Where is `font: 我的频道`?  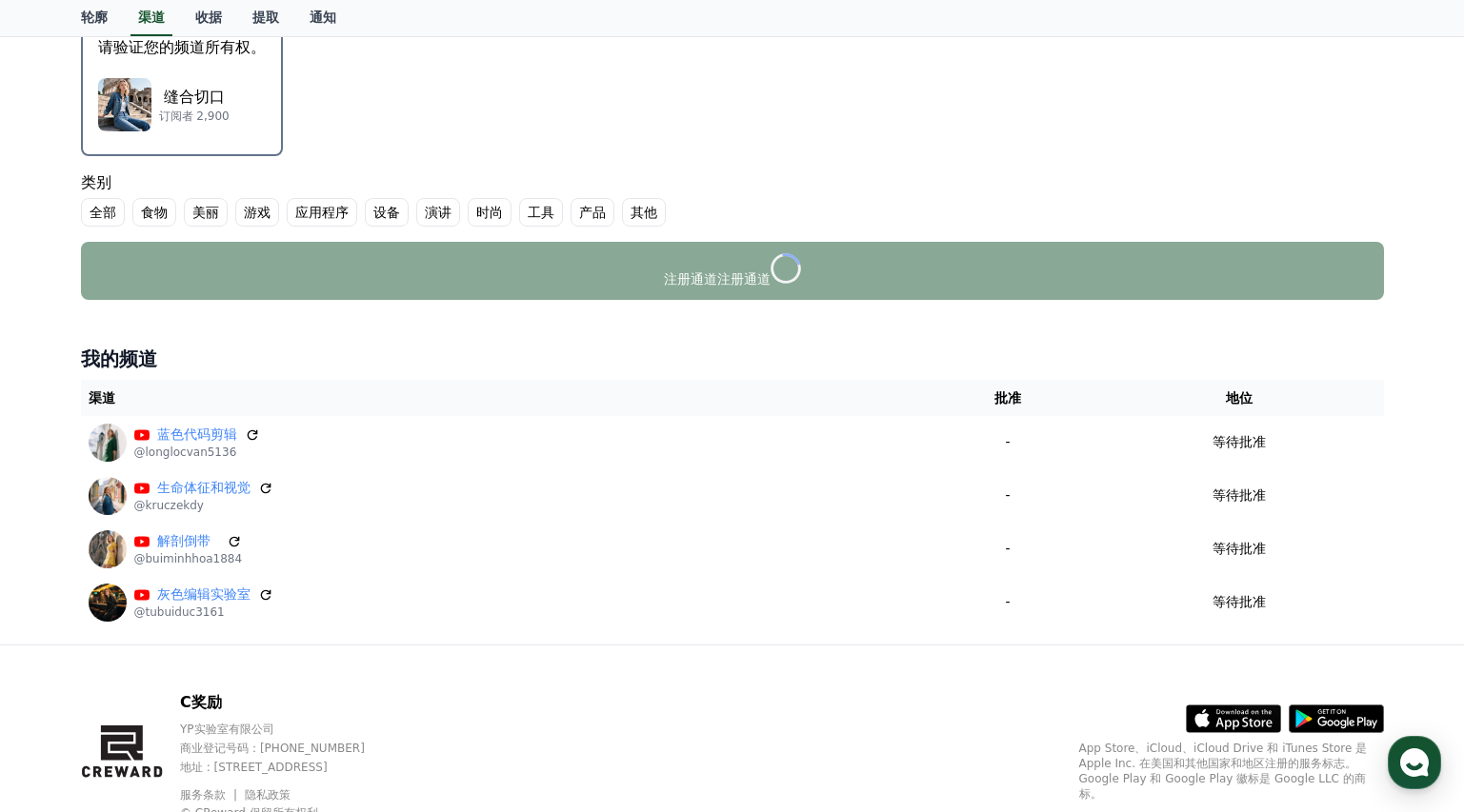
font: 我的频道 is located at coordinates (119, 359).